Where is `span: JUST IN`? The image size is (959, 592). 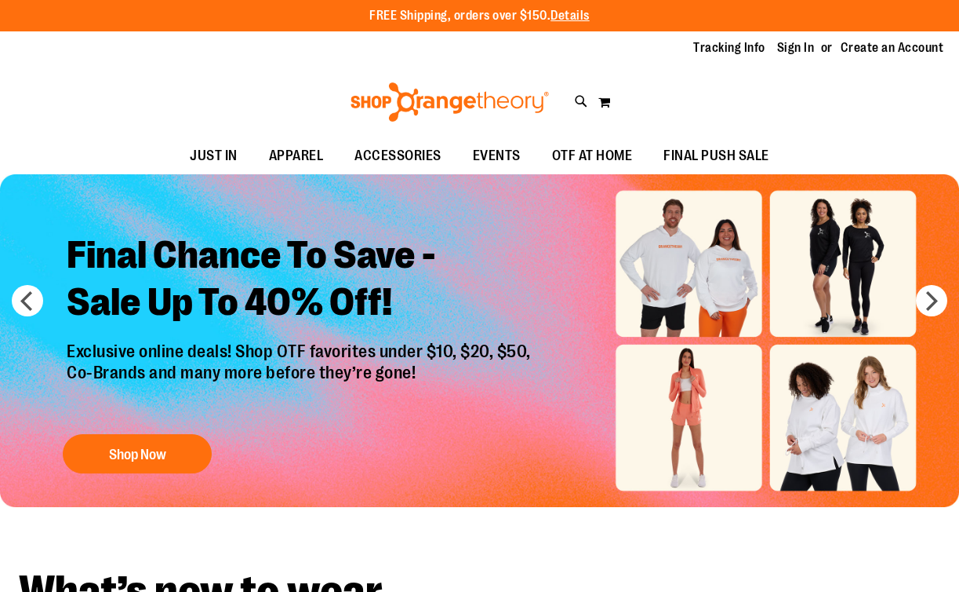 span: JUST IN is located at coordinates (213, 155).